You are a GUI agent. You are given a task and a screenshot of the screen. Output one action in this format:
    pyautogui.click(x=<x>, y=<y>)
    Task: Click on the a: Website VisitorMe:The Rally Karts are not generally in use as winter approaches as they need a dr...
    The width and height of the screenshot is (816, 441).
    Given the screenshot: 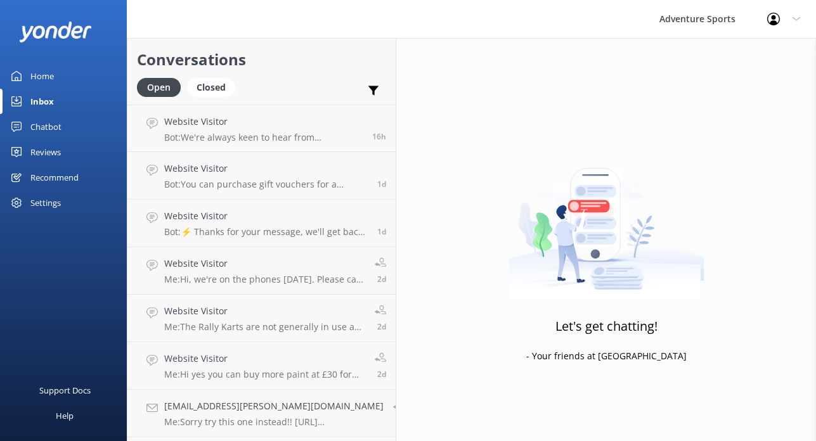 What is the action you would take?
    pyautogui.click(x=261, y=318)
    